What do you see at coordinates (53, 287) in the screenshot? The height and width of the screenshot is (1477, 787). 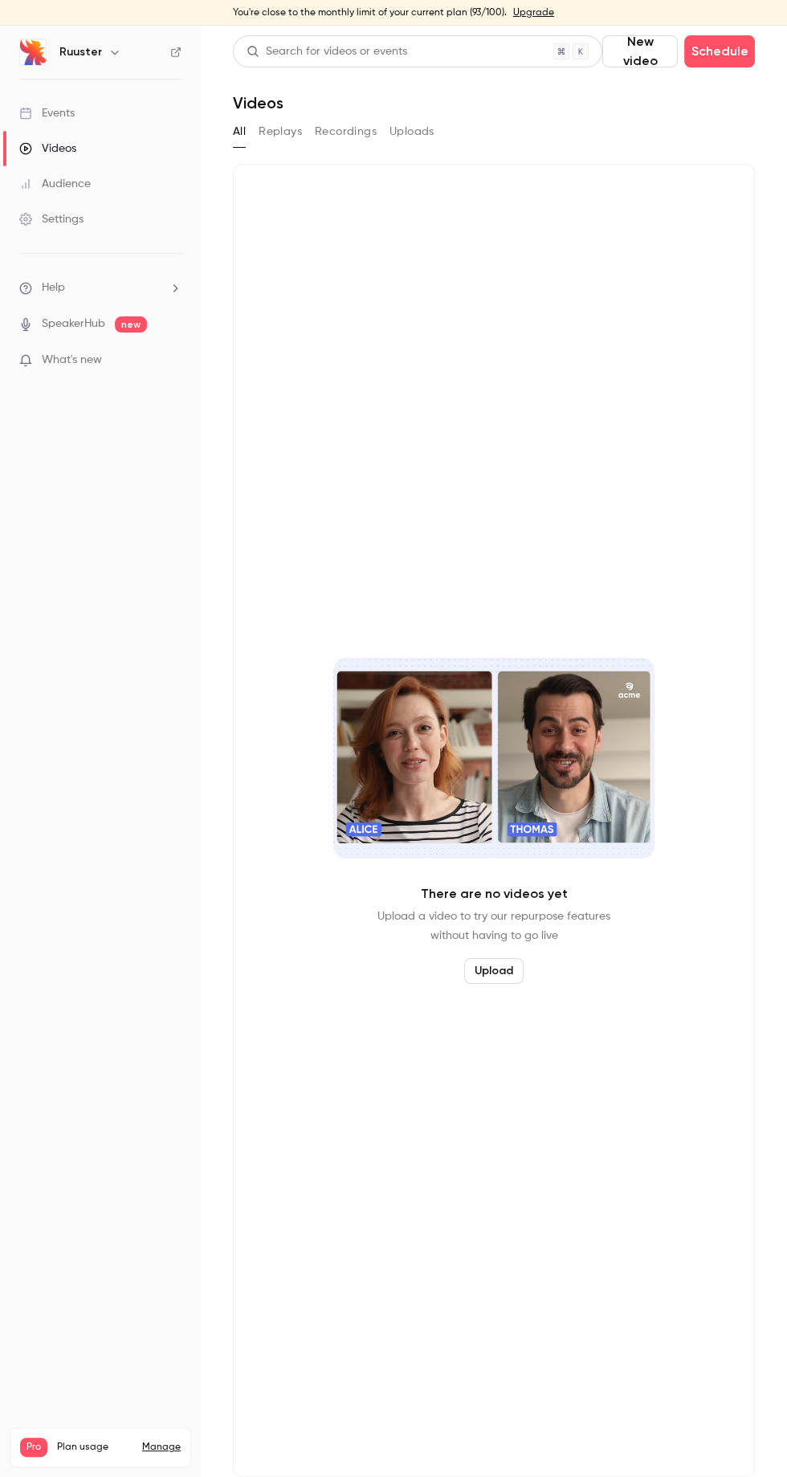 I see `span: Help` at bounding box center [53, 287].